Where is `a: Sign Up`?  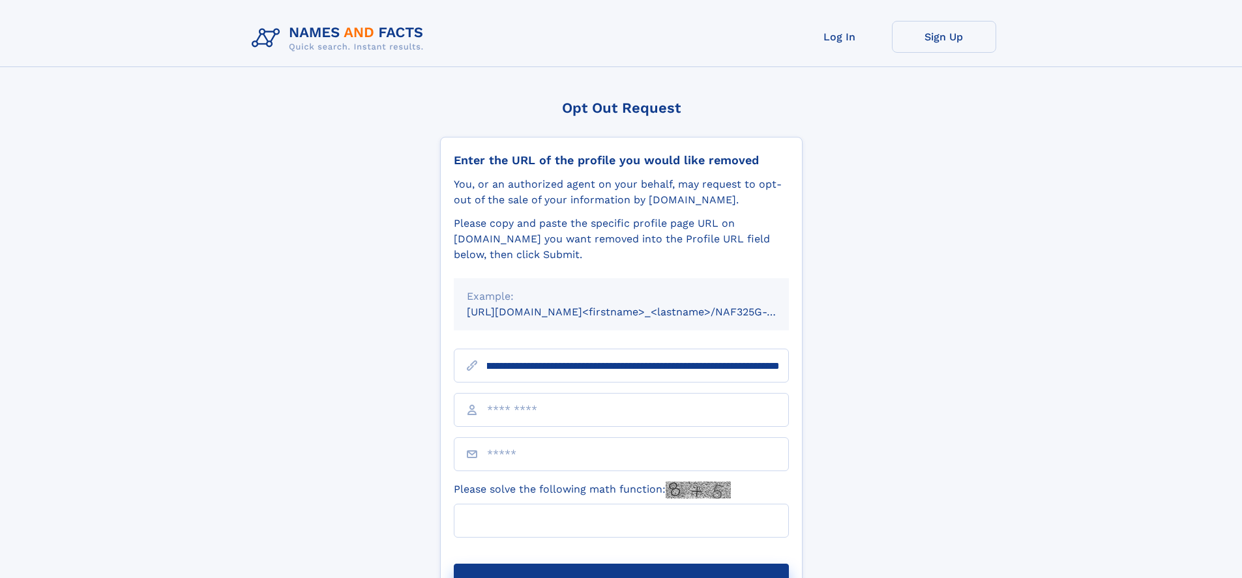 a: Sign Up is located at coordinates (944, 37).